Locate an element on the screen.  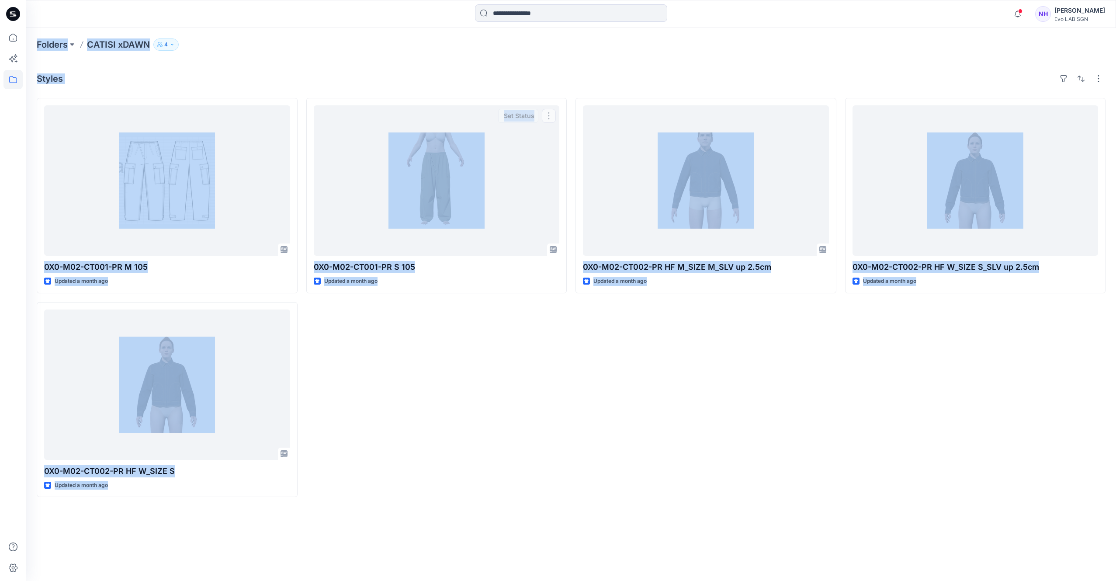
p: 4 is located at coordinates (166, 45).